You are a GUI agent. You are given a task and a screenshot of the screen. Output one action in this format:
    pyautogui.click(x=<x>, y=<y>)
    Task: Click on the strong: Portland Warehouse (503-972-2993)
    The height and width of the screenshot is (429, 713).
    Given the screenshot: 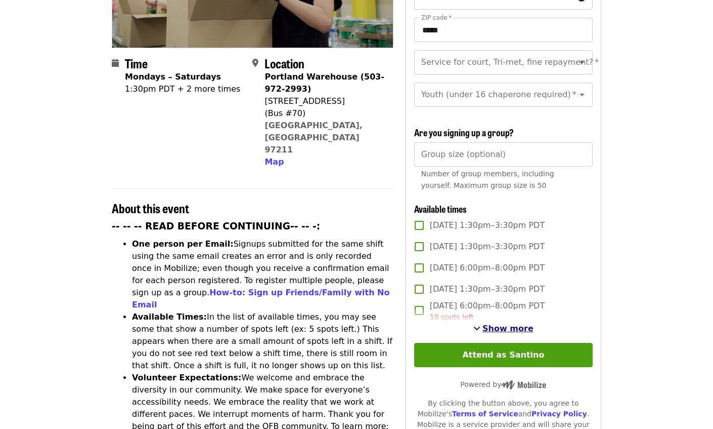 What is the action you would take?
    pyautogui.click(x=324, y=82)
    